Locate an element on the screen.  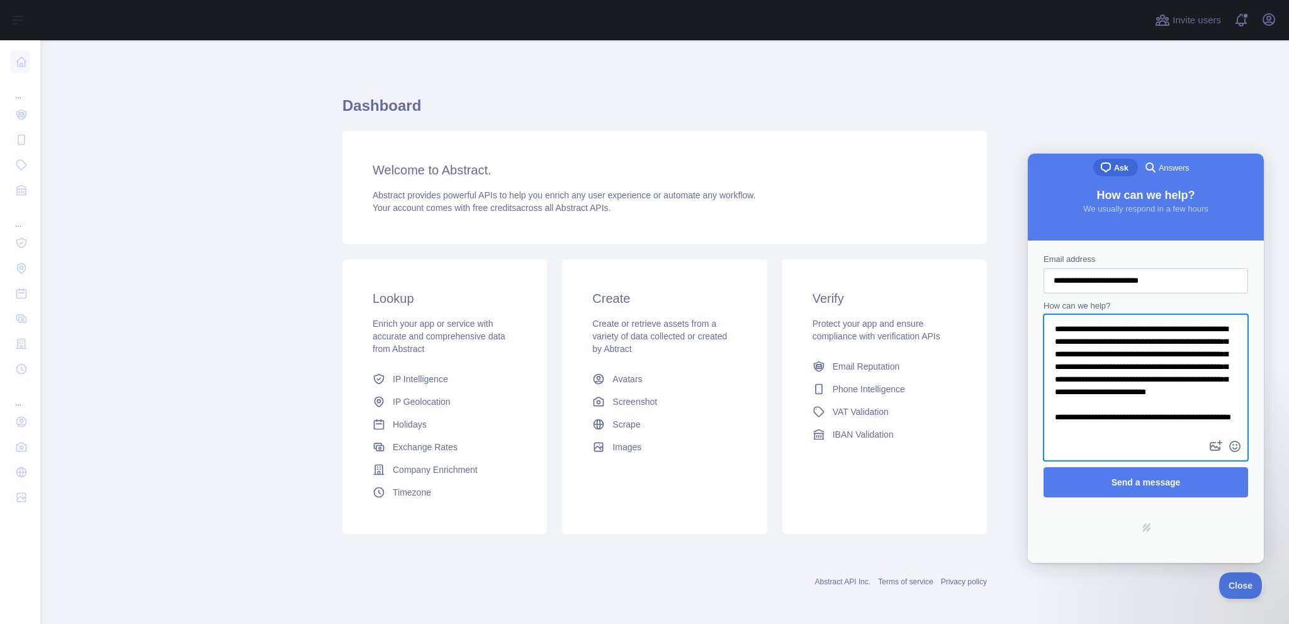
a: Company Enrichment is located at coordinates (444, 469).